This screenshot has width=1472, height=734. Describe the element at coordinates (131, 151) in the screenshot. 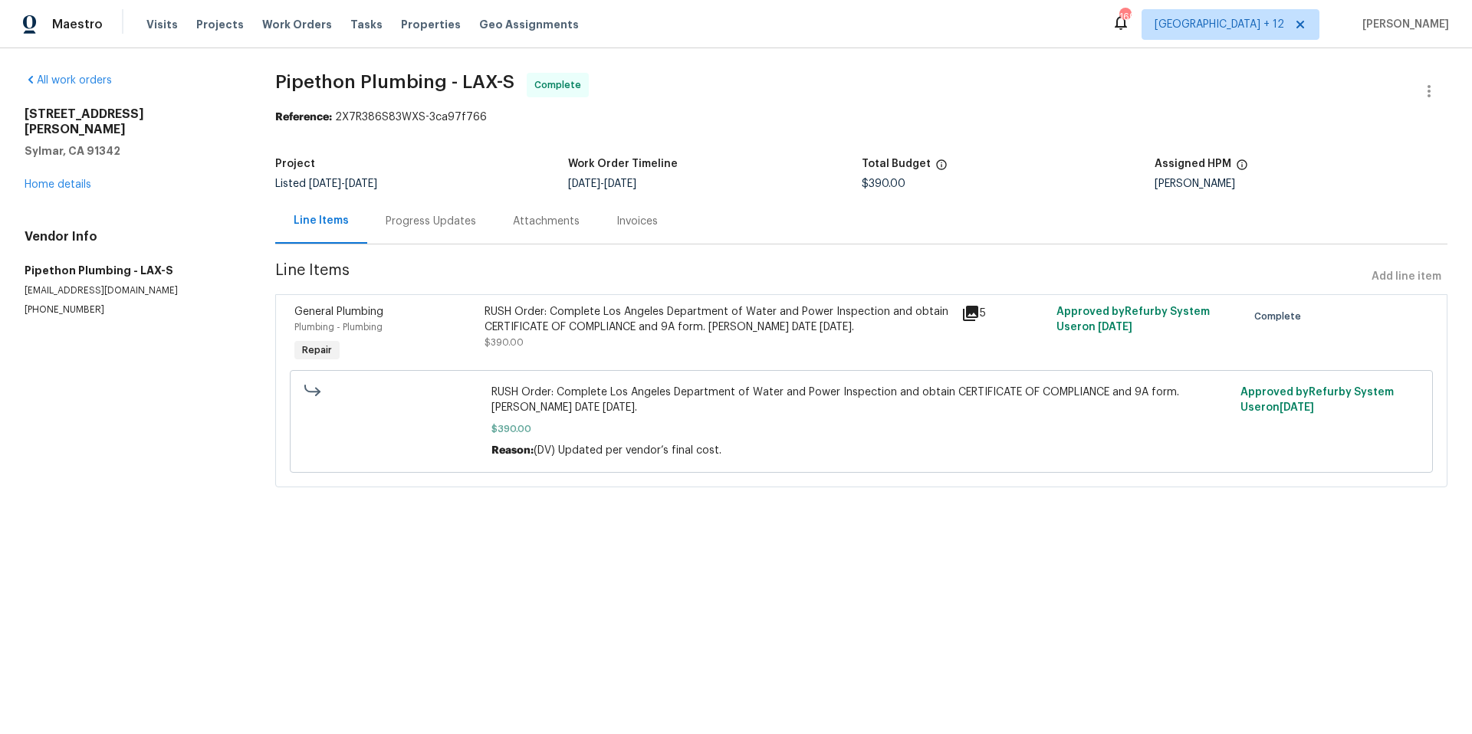

I see `h5: Sylmar, CA 91342` at that location.